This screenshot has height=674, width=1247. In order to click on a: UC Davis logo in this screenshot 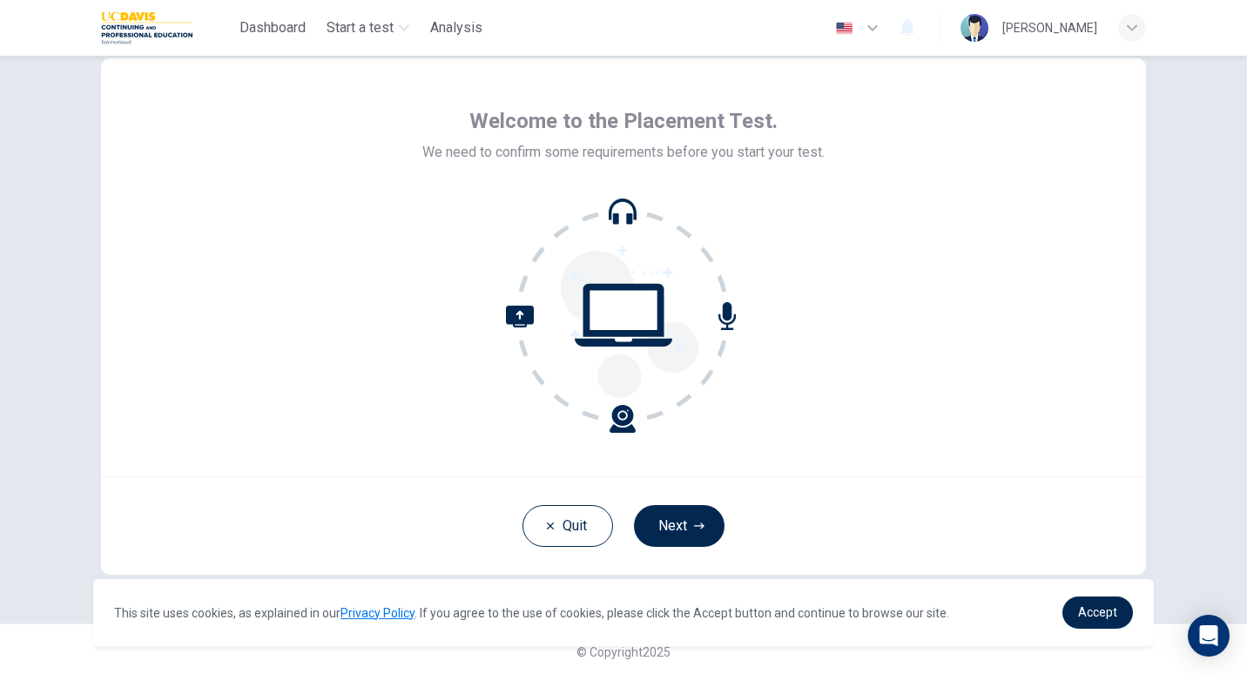, I will do `click(166, 28)`.